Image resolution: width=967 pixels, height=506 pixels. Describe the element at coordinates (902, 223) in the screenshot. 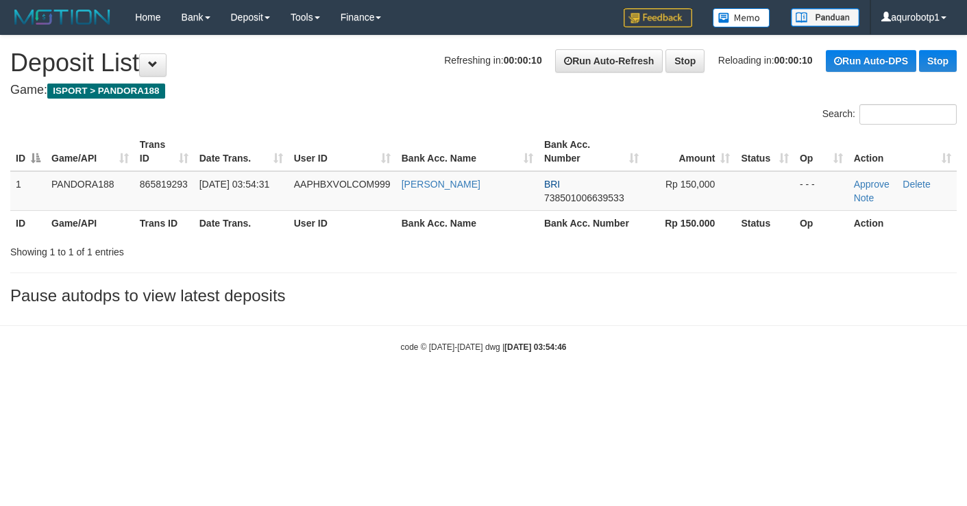

I see `th: Action` at that location.